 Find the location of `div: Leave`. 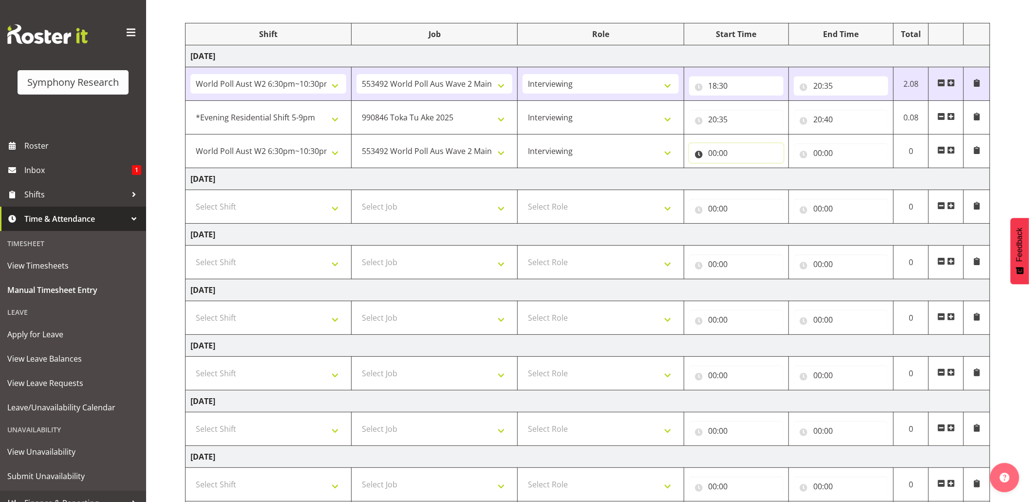

div: Leave is located at coordinates (73, 312).